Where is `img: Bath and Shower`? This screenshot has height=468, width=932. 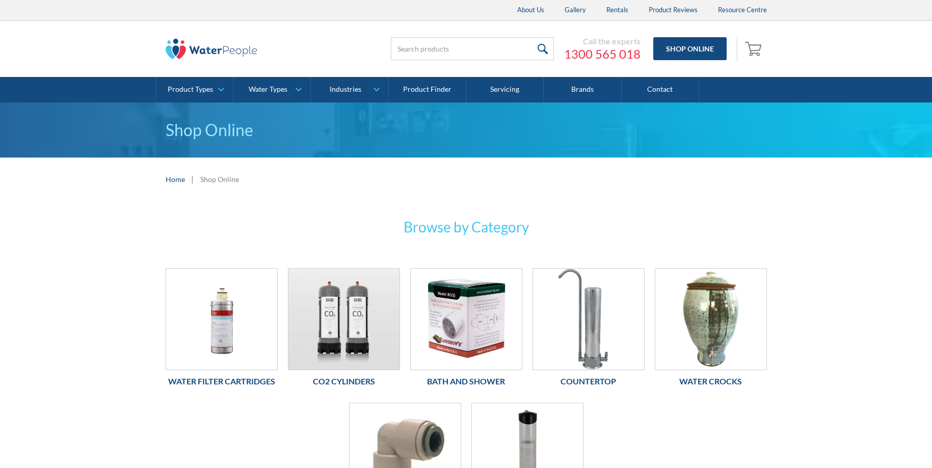 img: Bath and Shower is located at coordinates (466, 319).